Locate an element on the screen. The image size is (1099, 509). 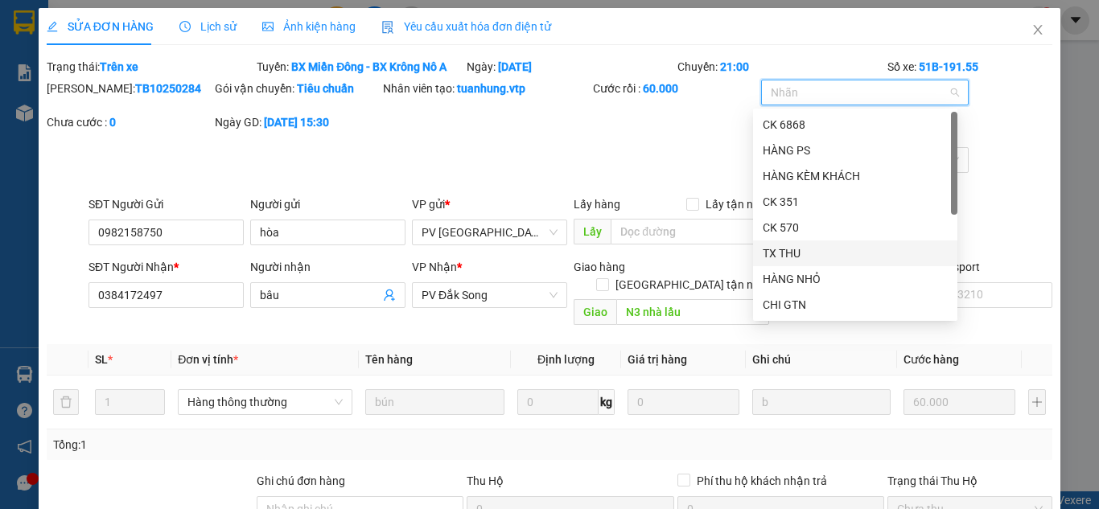
div: Trạng thái Thu Hộ is located at coordinates (970, 481).